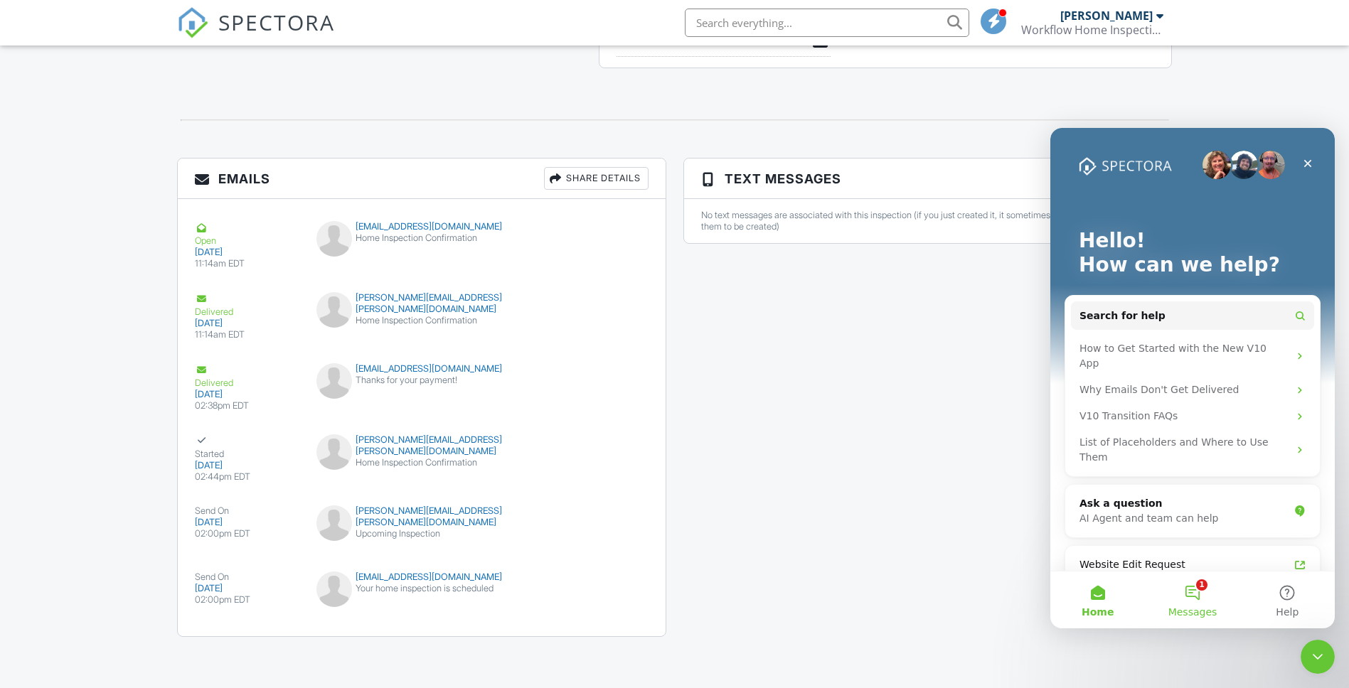 The width and height of the screenshot is (1349, 688). What do you see at coordinates (72, 188) in the screenshot?
I see `span: Search for help` at bounding box center [72, 188].